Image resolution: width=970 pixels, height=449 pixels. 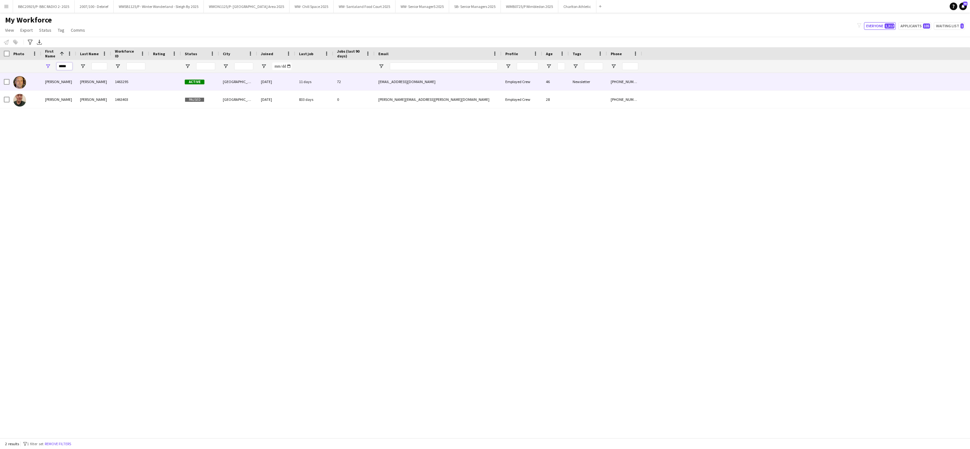 What do you see at coordinates (19, 54) in the screenshot?
I see `span: Photo` at bounding box center [19, 54].